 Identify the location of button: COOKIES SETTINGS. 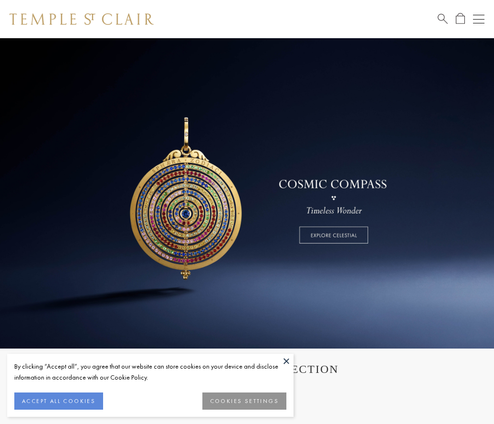
(244, 401).